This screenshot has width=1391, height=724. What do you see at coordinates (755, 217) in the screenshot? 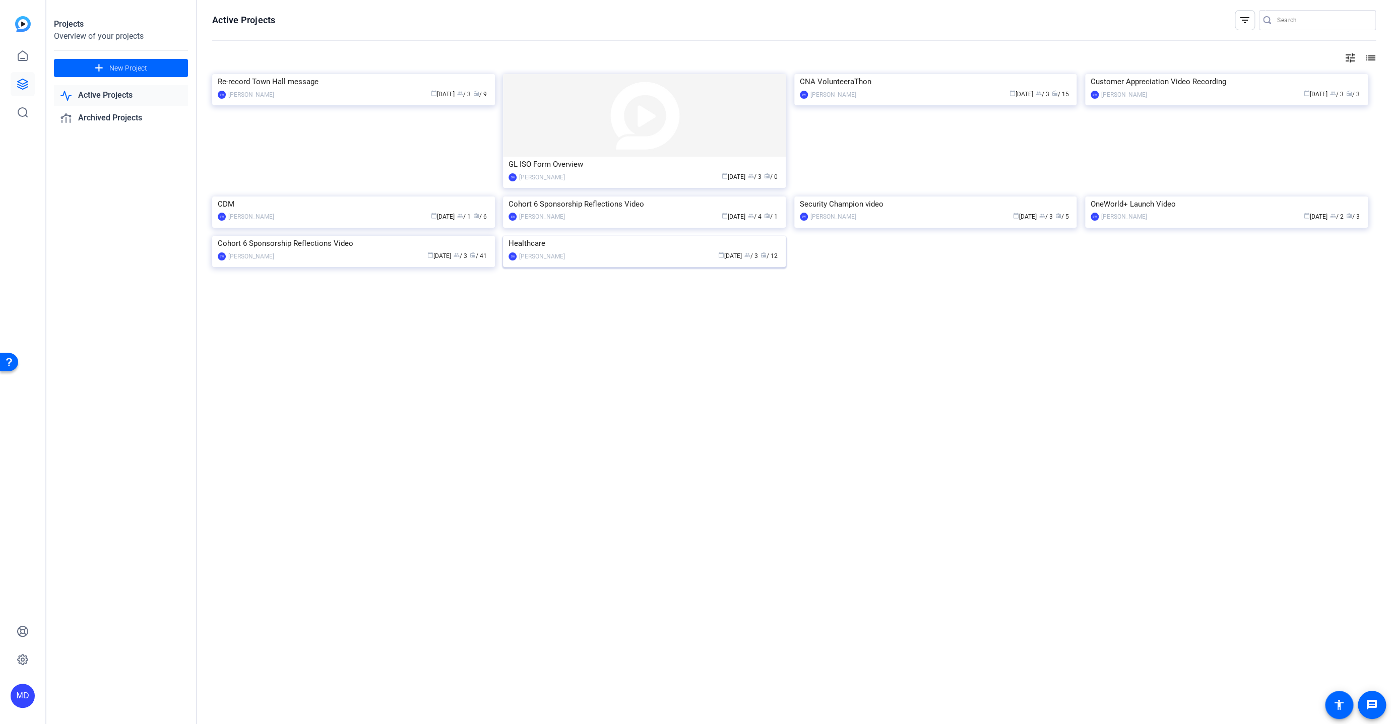
I see `span: / 4` at bounding box center [755, 217].